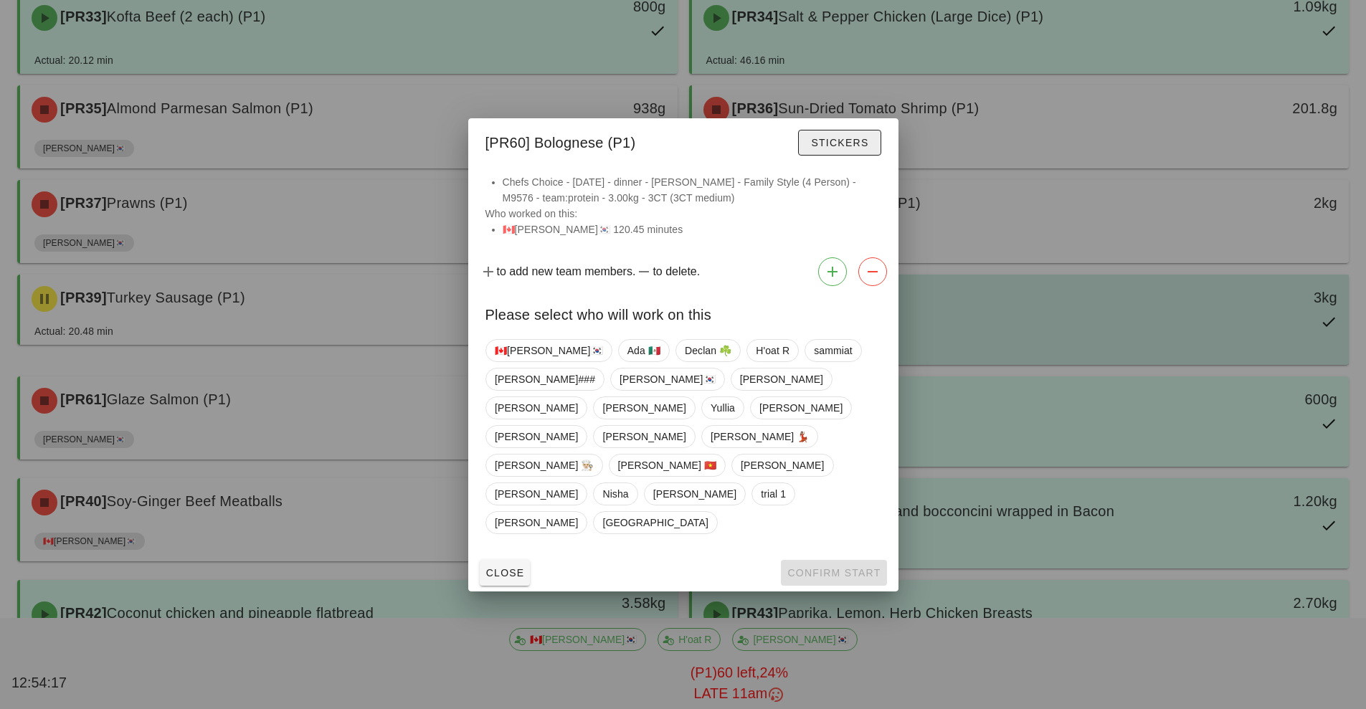  I want to click on button: Stickers, so click(839, 143).